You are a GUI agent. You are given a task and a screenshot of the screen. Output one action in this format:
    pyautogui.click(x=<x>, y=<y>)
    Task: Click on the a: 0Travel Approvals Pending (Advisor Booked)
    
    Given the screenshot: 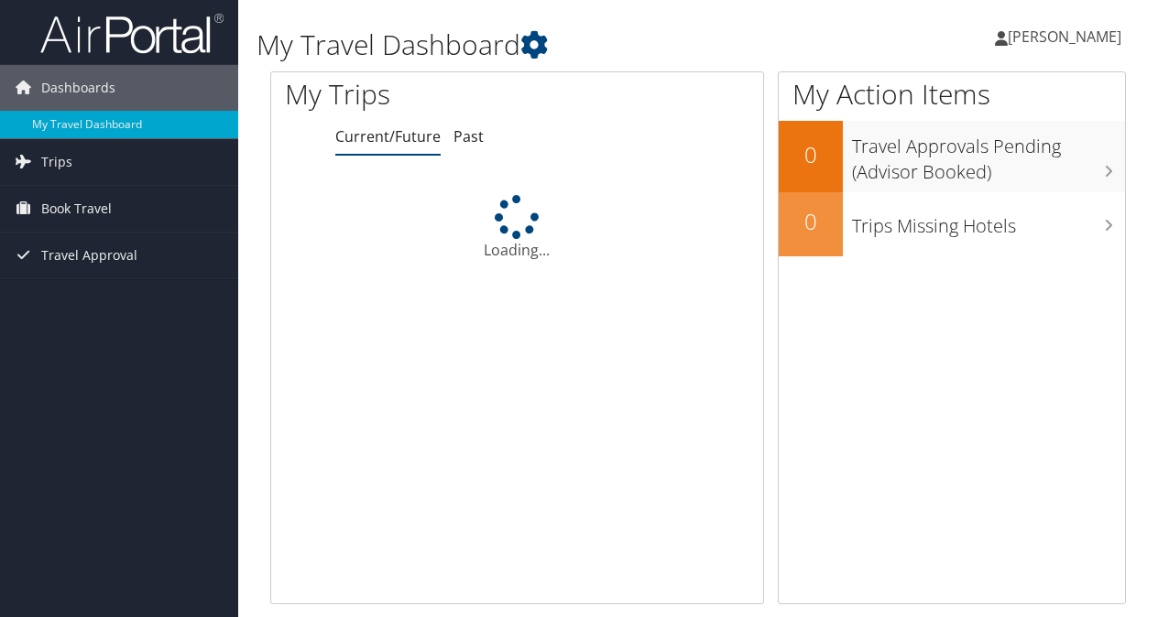 What is the action you would take?
    pyautogui.click(x=952, y=156)
    